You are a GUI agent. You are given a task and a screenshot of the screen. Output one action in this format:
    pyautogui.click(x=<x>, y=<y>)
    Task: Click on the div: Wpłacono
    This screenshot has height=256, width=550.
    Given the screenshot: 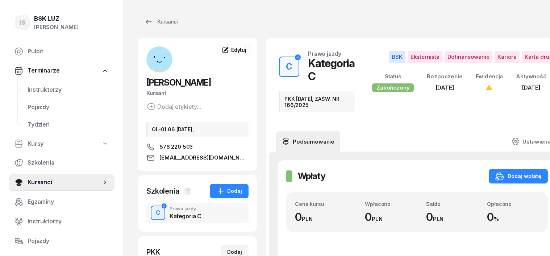 What is the action you would take?
    pyautogui.click(x=391, y=204)
    